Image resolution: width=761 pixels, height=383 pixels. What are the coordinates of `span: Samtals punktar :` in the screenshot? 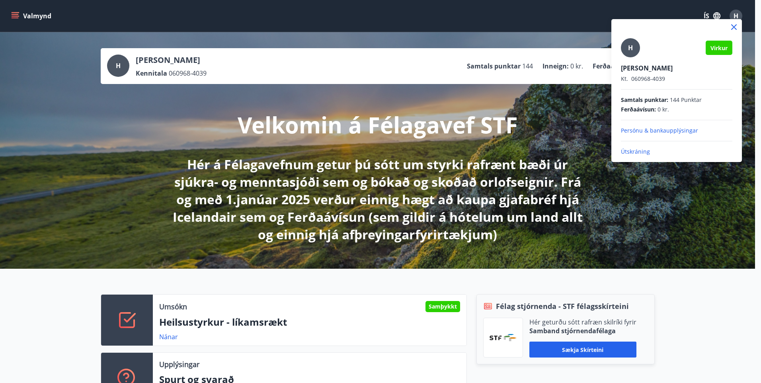 It's located at (645, 100).